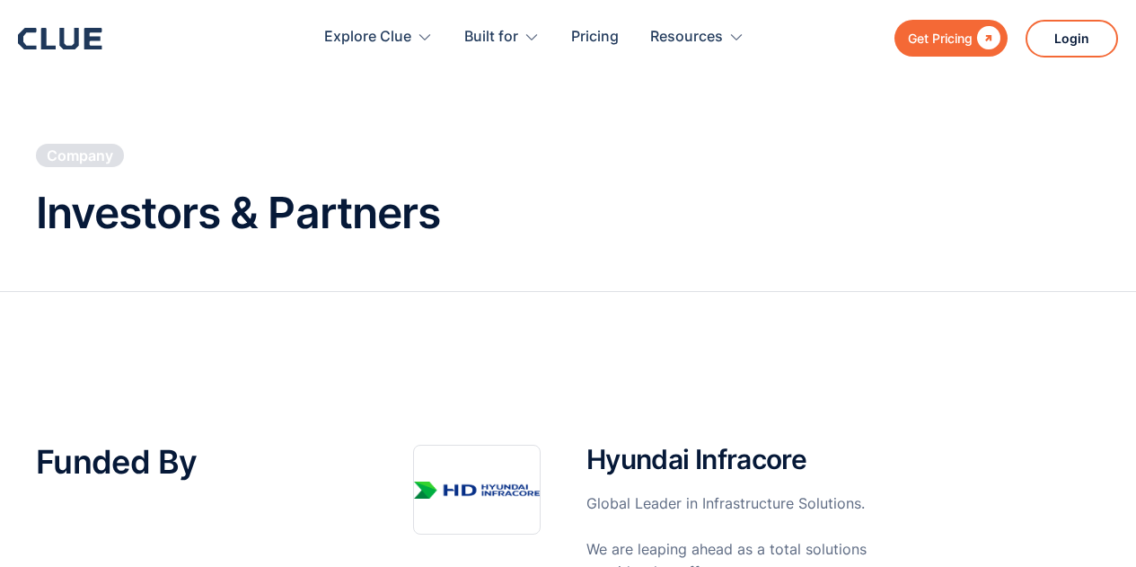 The width and height of the screenshot is (1136, 567). What do you see at coordinates (198, 463) in the screenshot?
I see `h2: Funded By` at bounding box center [198, 463].